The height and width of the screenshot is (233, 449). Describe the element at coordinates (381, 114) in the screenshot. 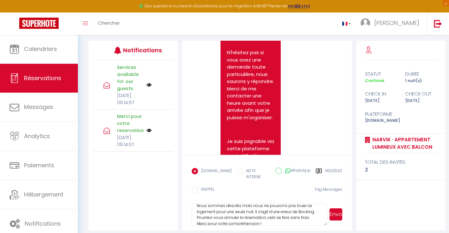

I see `div: Plateforme` at that location.